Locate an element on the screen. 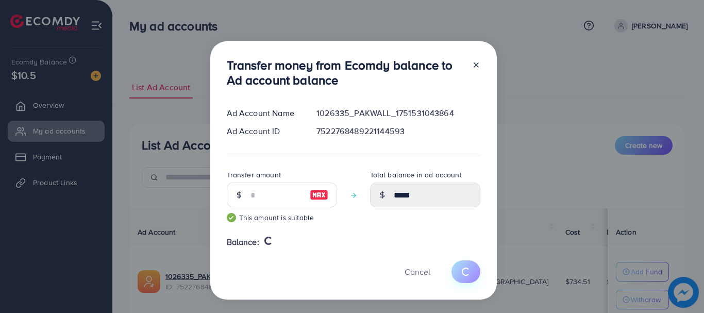  h3: Transfer money from Ecomdy balance to Ad account balance is located at coordinates (345, 73).